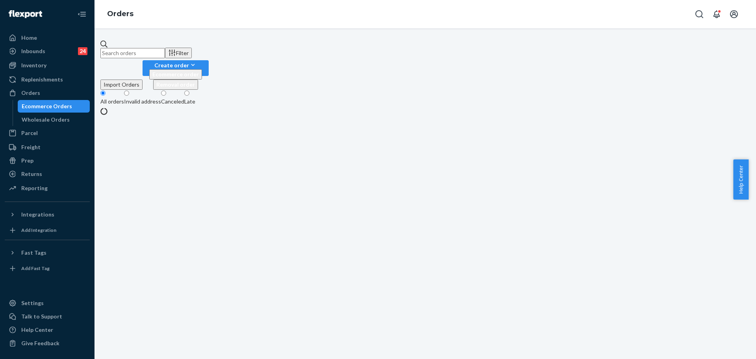 This screenshot has height=359, width=756. What do you see at coordinates (38, 215) in the screenshot?
I see `div: Integrations` at bounding box center [38, 215].